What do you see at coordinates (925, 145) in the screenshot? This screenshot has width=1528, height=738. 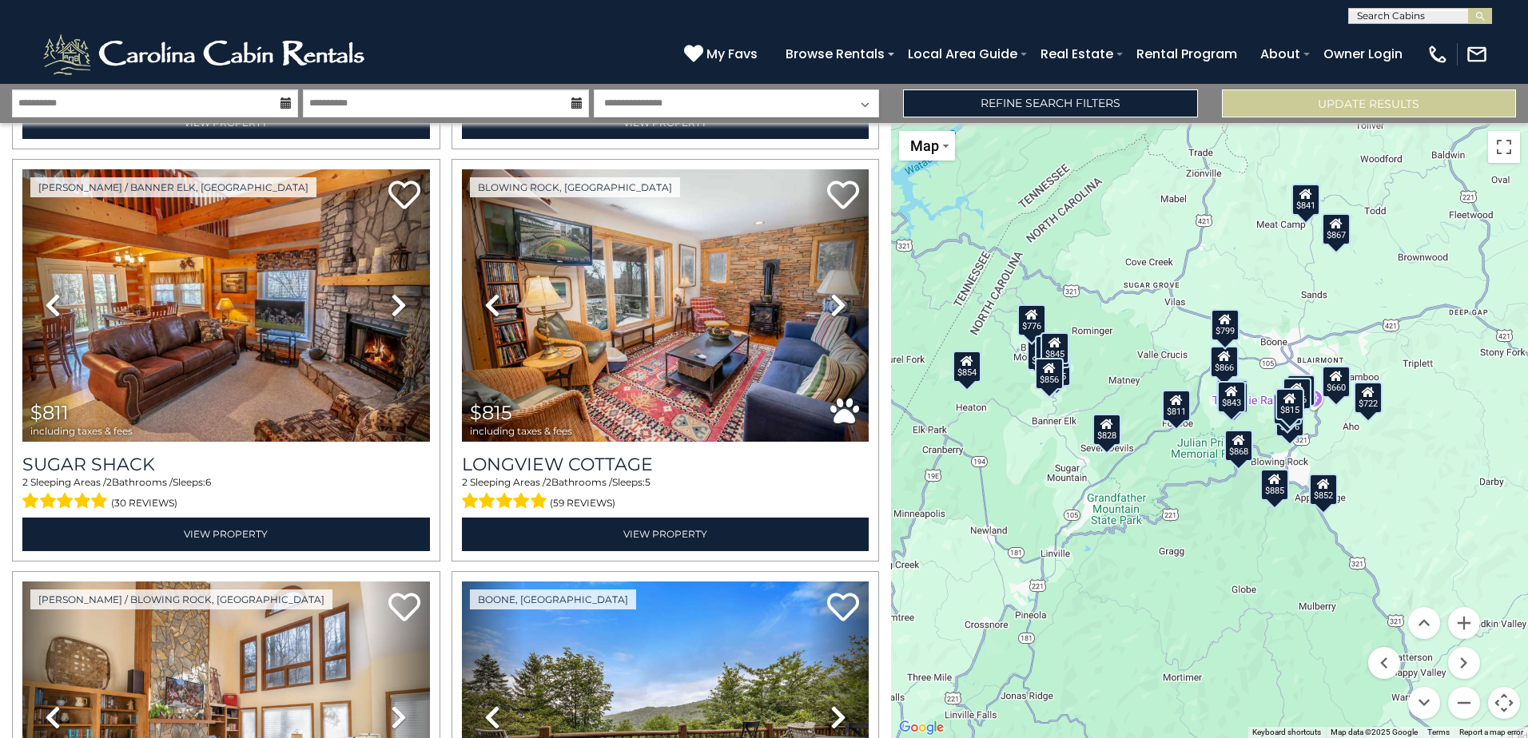 I see `span: Map` at bounding box center [925, 145].